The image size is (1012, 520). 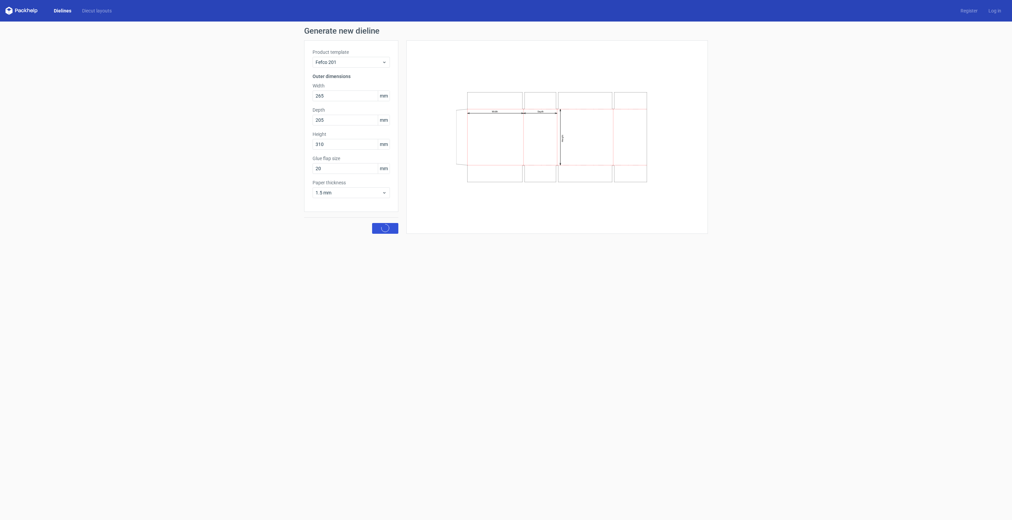 What do you see at coordinates (351, 158) in the screenshot?
I see `label: Glue flap size` at bounding box center [351, 158].